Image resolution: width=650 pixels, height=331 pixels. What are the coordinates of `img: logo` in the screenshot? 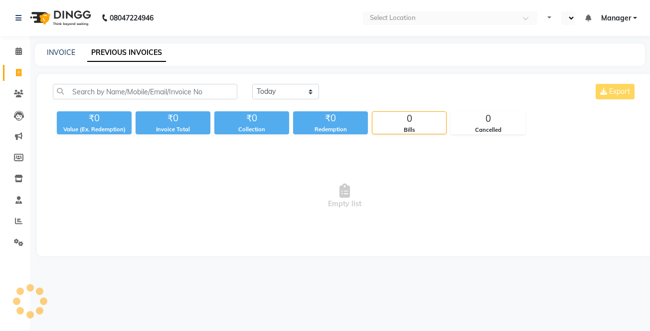 It's located at (59, 18).